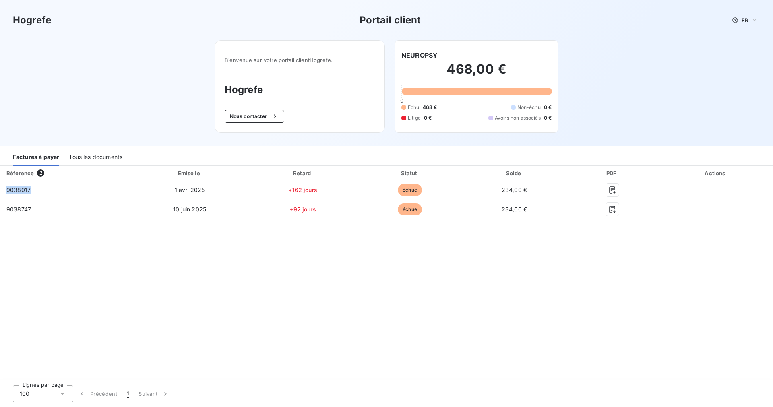  Describe the element at coordinates (303, 190) in the screenshot. I see `span: +162 jours` at that location.